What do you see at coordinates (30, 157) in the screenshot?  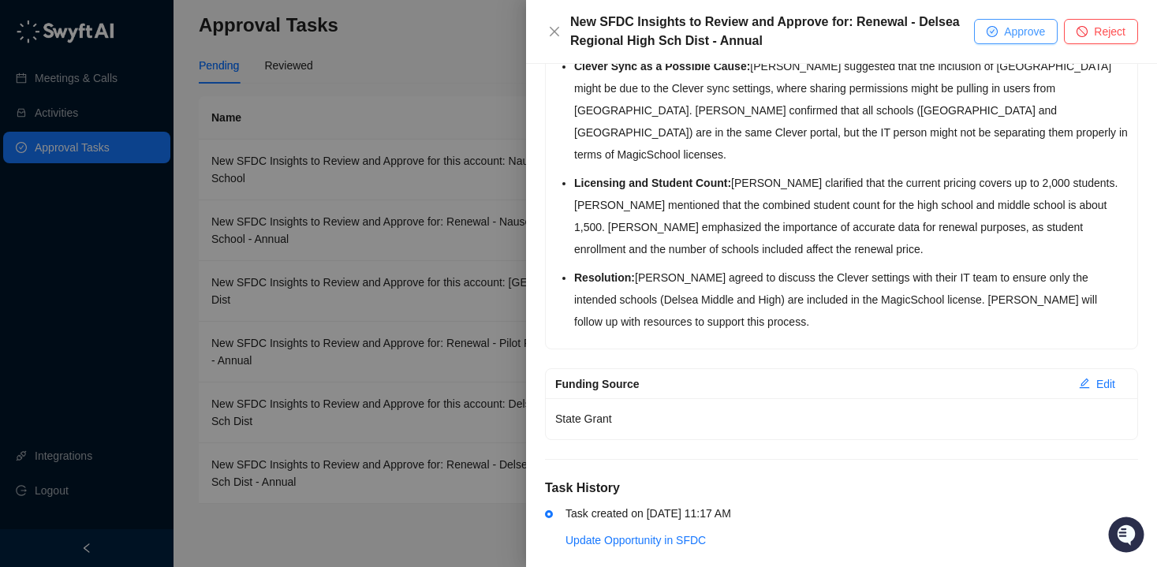 I see `img: 5124521997842_fc6d7dfcefe973c2e489_88.png` at bounding box center [30, 157].